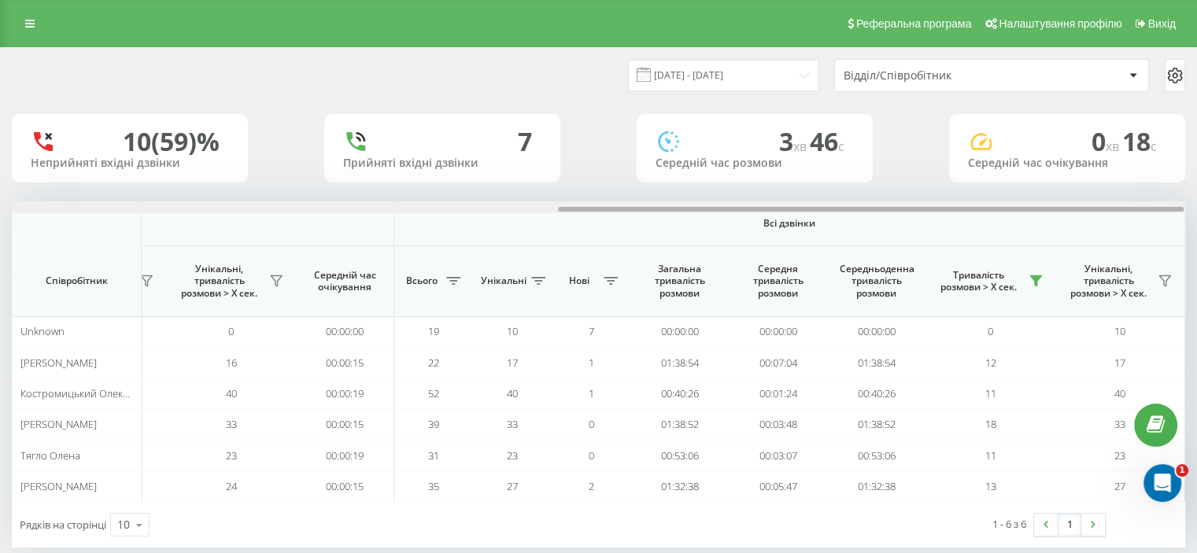  Describe the element at coordinates (777, 393) in the screenshot. I see `td: 00:01:24` at that location.